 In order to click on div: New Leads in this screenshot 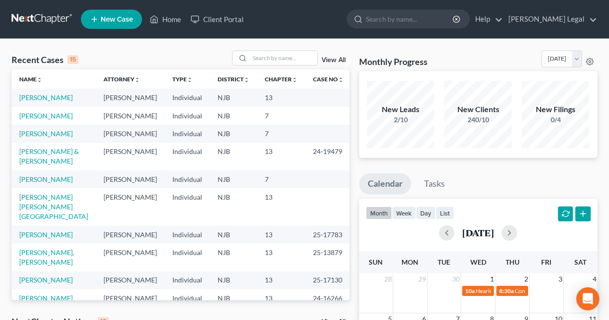, I will do `click(400, 109)`.